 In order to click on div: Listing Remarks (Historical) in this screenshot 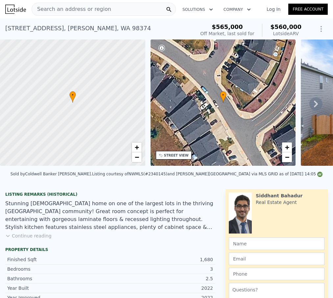, I will do `click(110, 194)`.